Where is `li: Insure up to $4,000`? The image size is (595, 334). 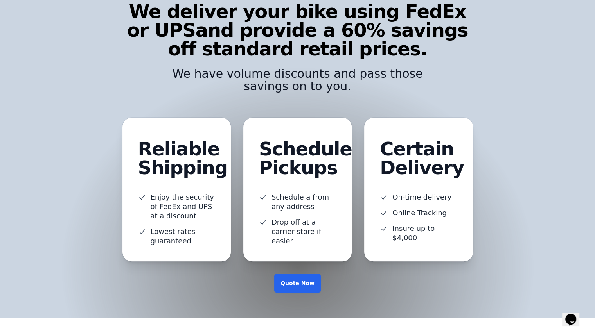
li: Insure up to $4,000 is located at coordinates (418, 234).